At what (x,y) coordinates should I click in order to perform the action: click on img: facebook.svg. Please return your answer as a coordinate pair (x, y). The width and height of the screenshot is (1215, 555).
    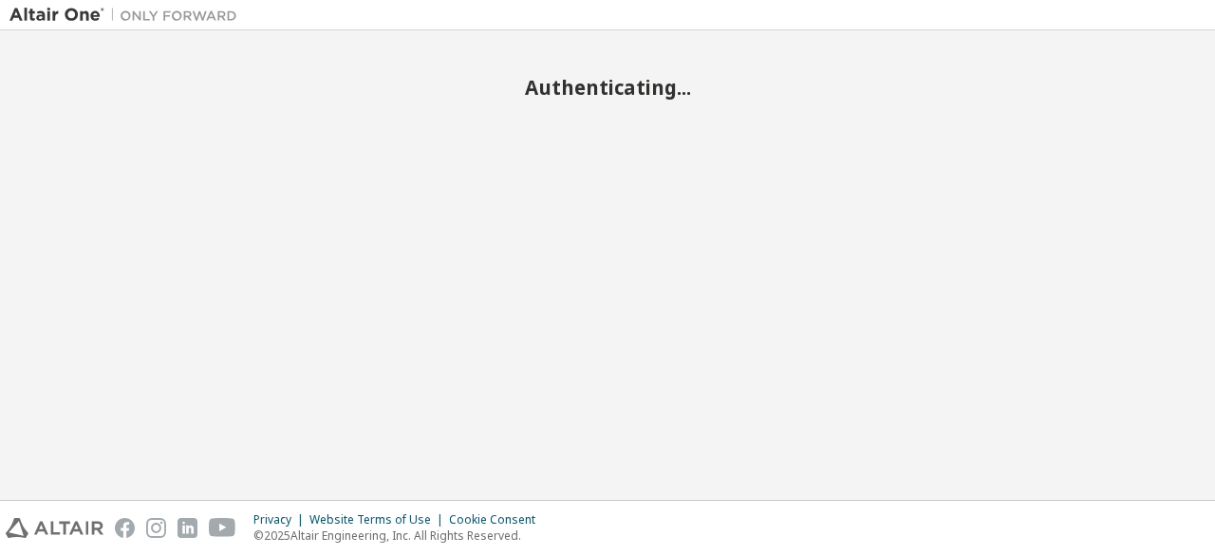
    Looking at the image, I should click on (124, 528).